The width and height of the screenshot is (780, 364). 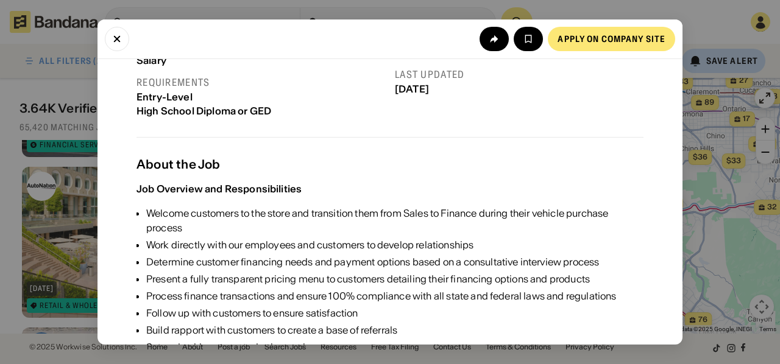 I want to click on div: Job Overview and Responsibilities, so click(x=219, y=189).